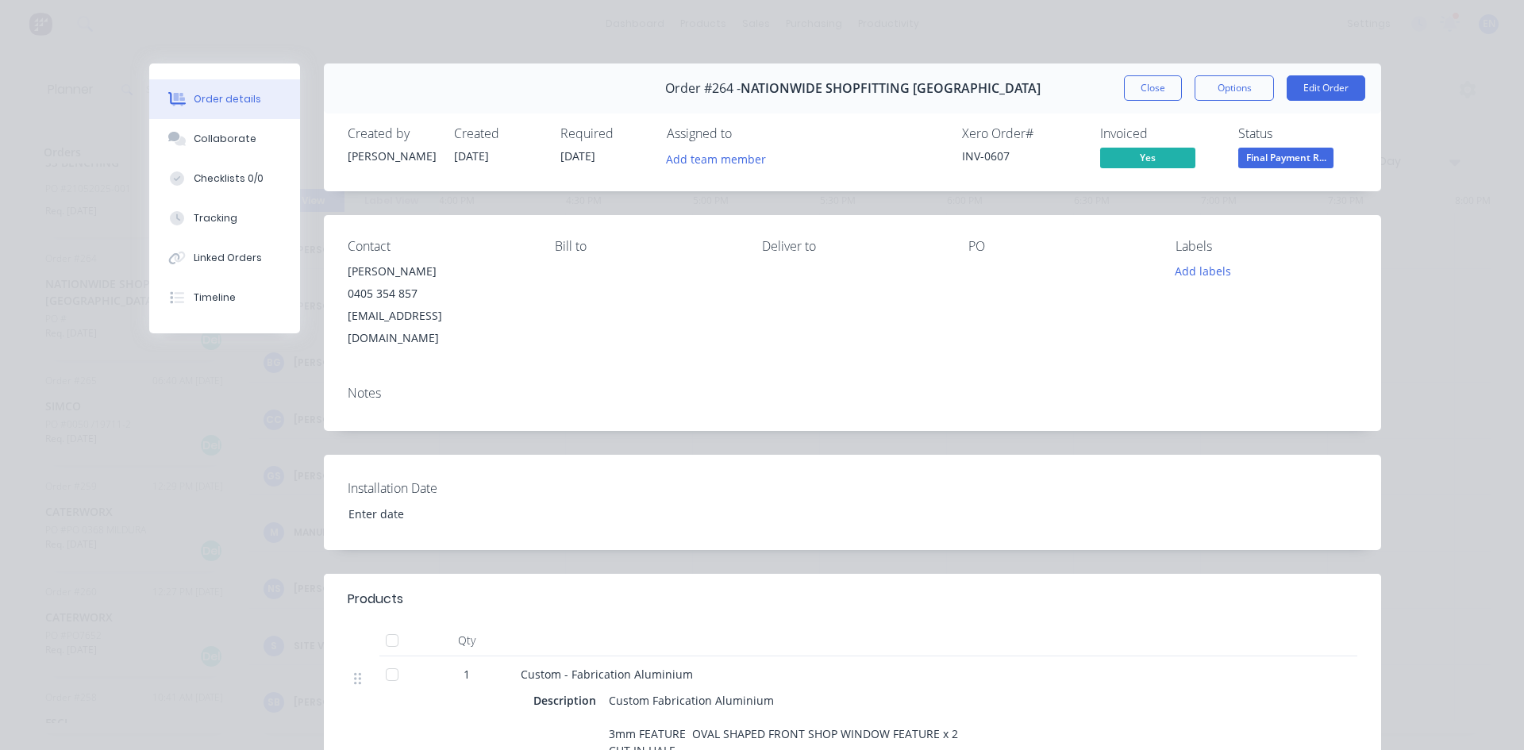 The width and height of the screenshot is (1524, 750). Describe the element at coordinates (1326, 88) in the screenshot. I see `button: Edit Order` at that location.